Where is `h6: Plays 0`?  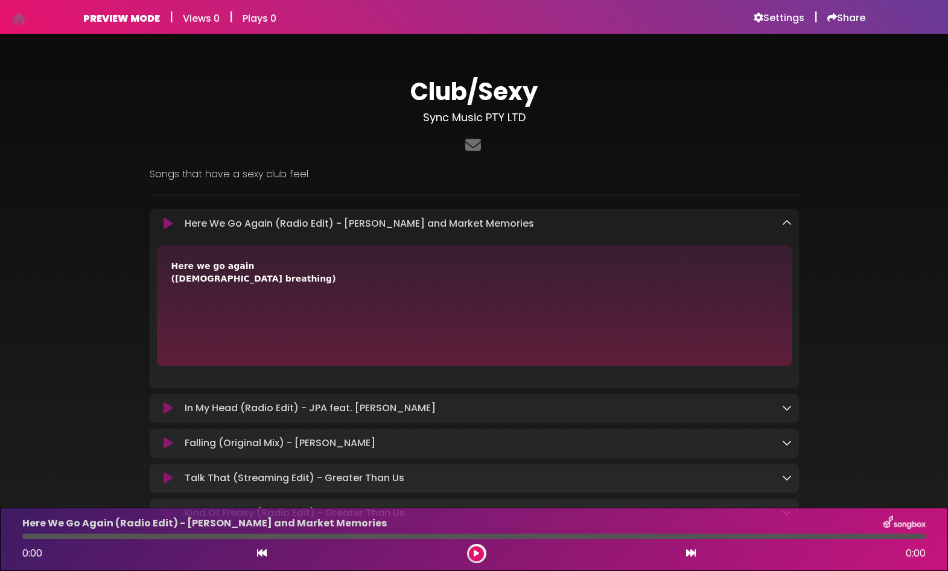 h6: Plays 0 is located at coordinates (259, 18).